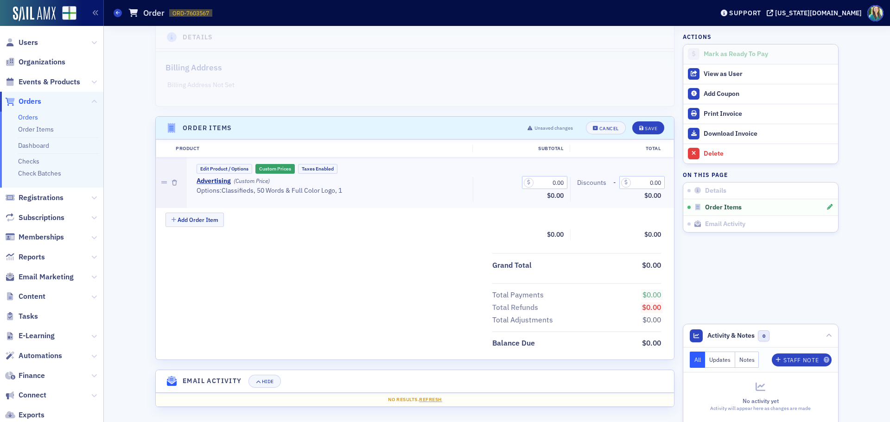 The width and height of the screenshot is (890, 422). I want to click on span: Exports, so click(32, 415).